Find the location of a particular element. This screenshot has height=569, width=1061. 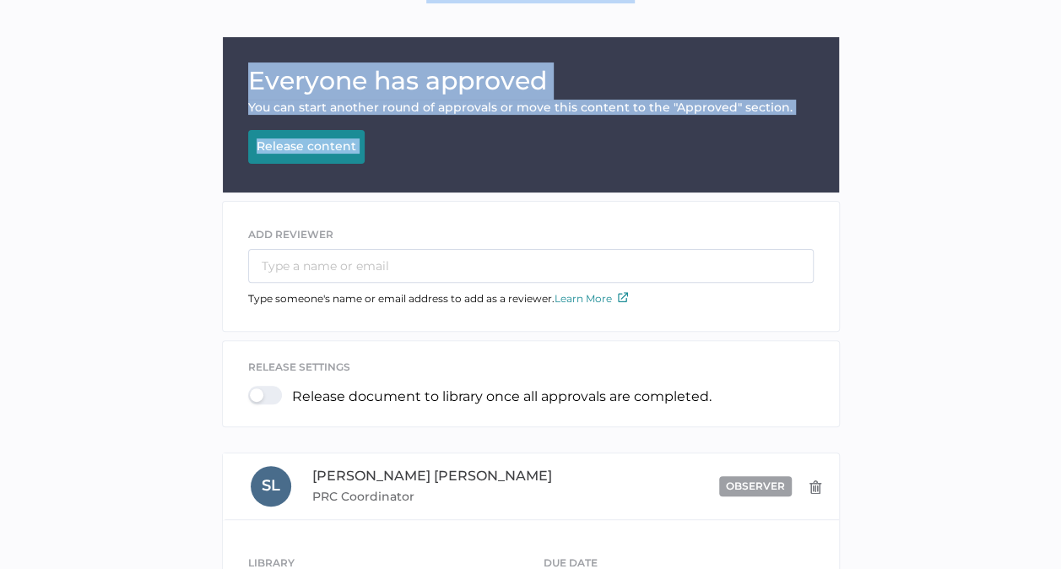

a: Learn More is located at coordinates (591, 298).